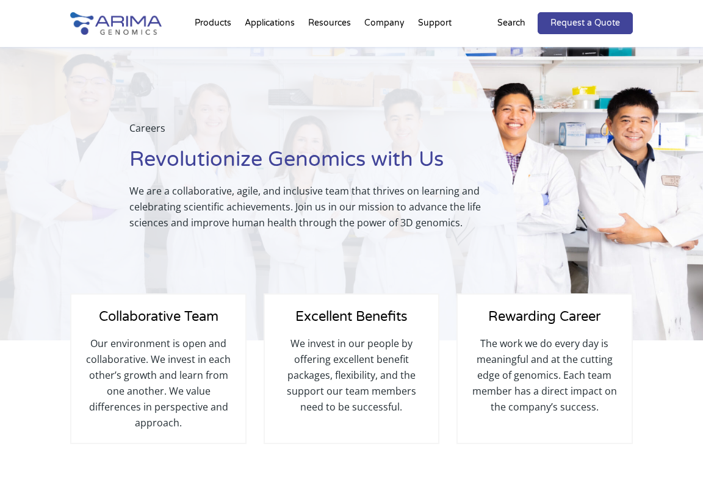  Describe the element at coordinates (308, 133) in the screenshot. I see `p: Careers` at that location.